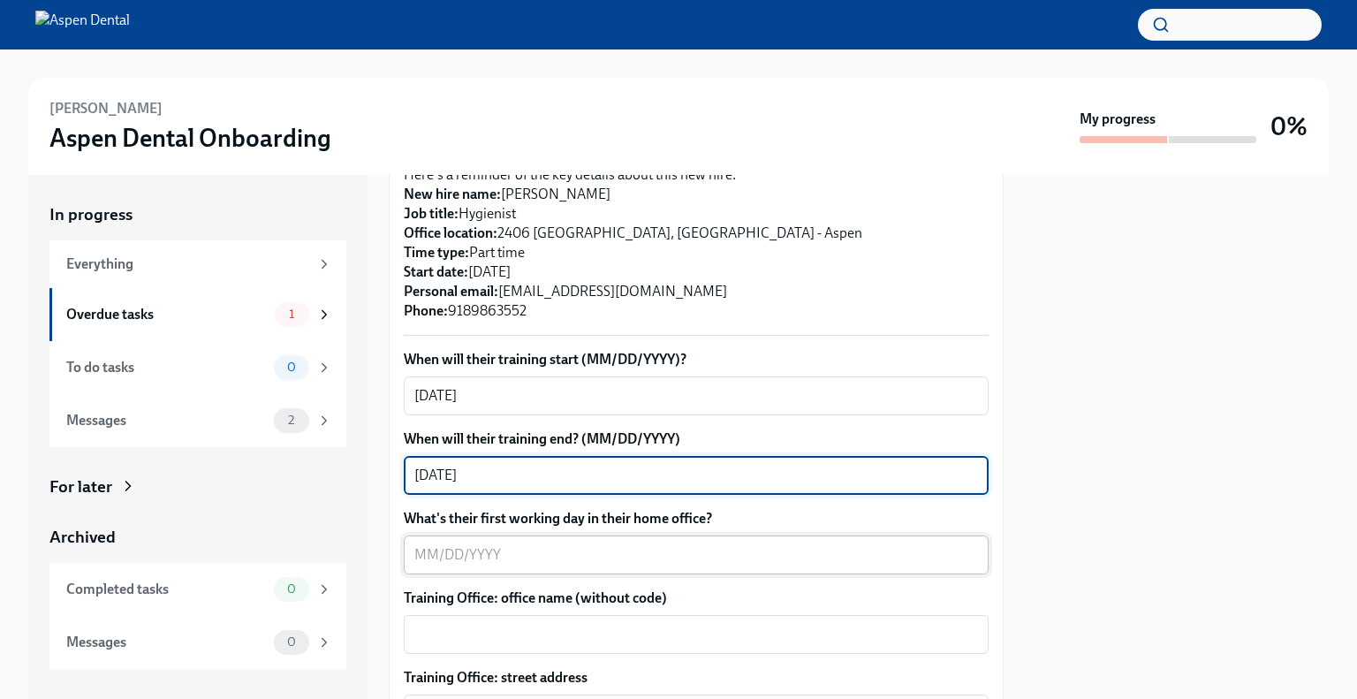  What do you see at coordinates (190, 138) in the screenshot?
I see `h3: Aspen Dental Onboarding` at bounding box center [190, 138].